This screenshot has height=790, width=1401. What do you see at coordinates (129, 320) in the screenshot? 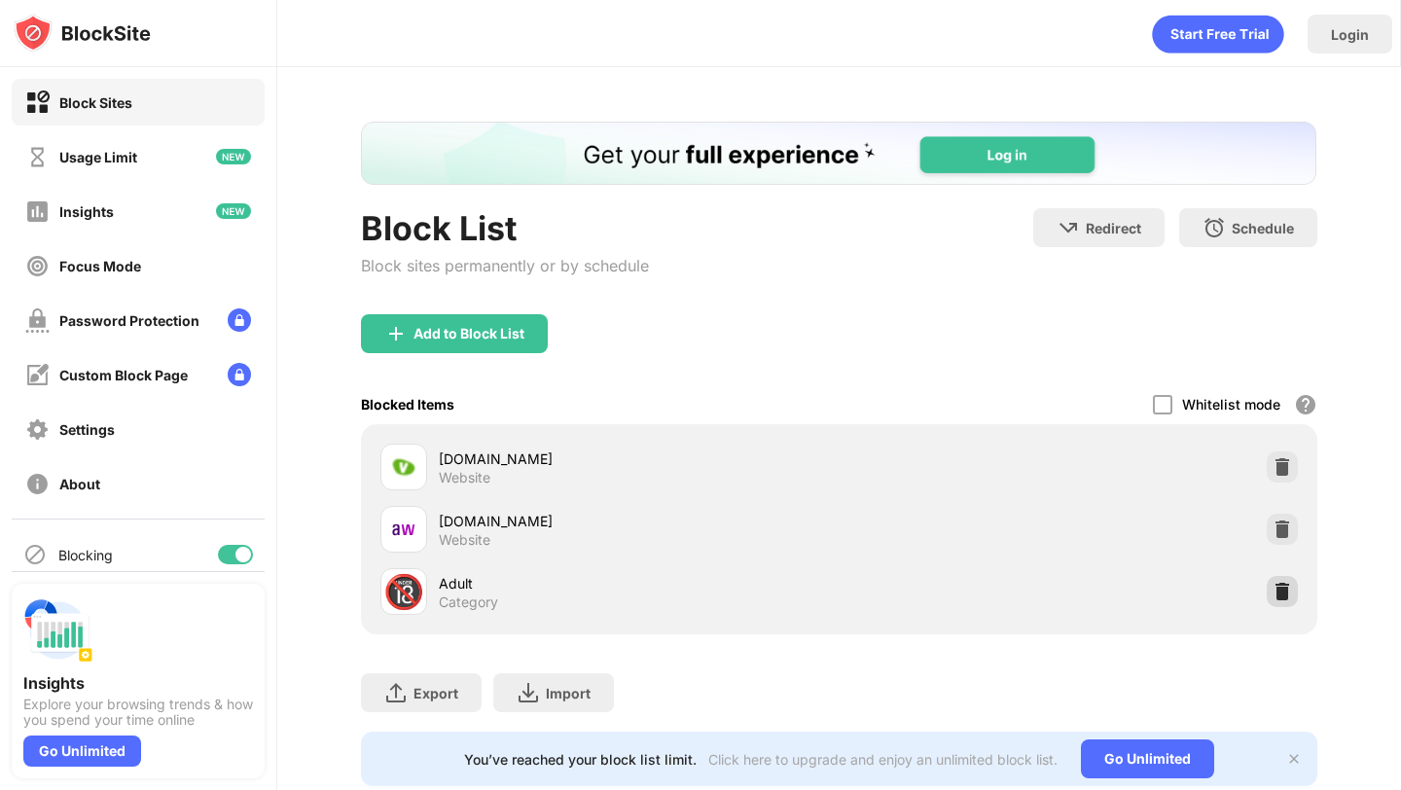
I see `div: Password Protection` at bounding box center [129, 320].